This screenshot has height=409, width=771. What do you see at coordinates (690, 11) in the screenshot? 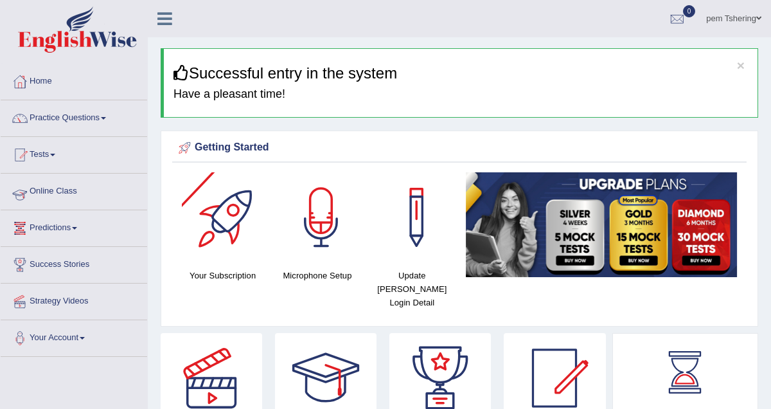
I see `span: 0` at bounding box center [690, 11].